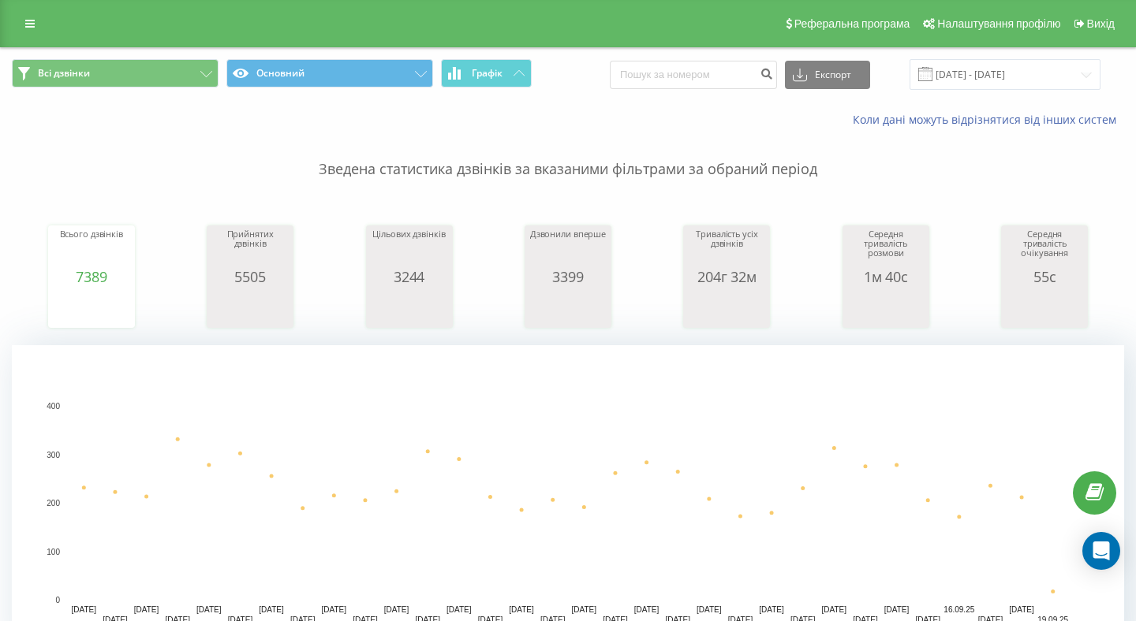  What do you see at coordinates (53, 552) in the screenshot?
I see `text: 100` at bounding box center [53, 552].